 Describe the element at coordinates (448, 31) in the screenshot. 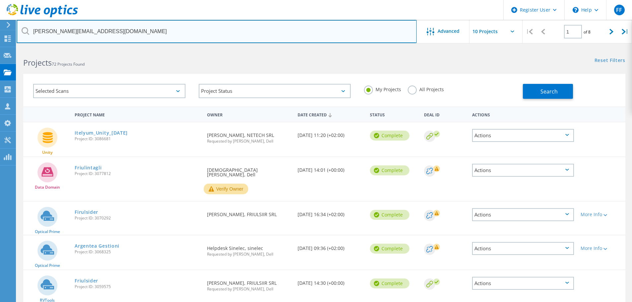

I see `span: Advanced` at that location.